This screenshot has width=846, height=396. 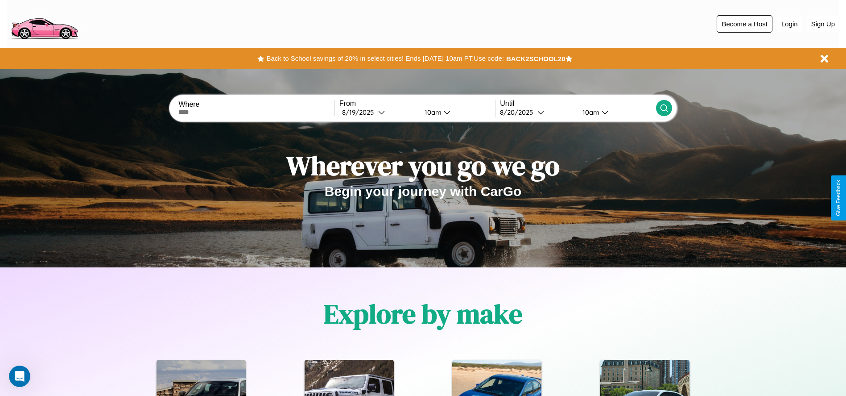 I want to click on button: Become a Host, so click(x=745, y=24).